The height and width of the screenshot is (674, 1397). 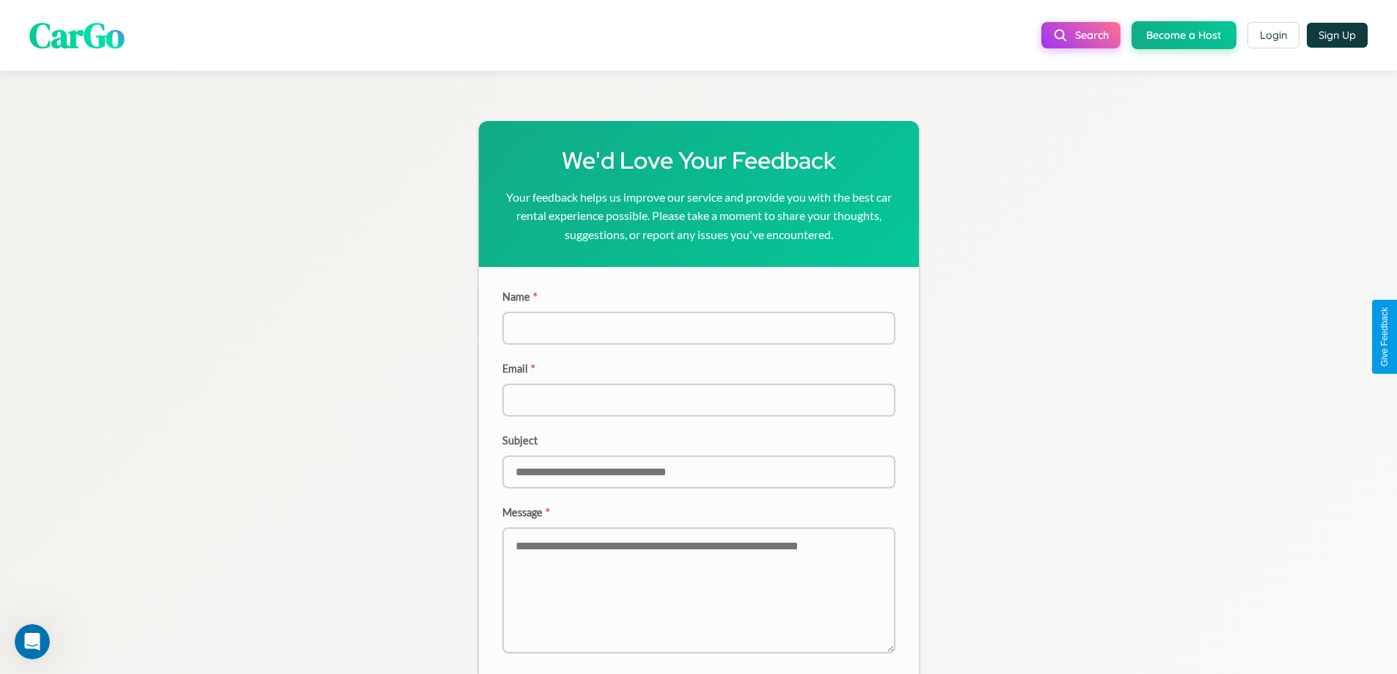 What do you see at coordinates (699, 512) in the screenshot?
I see `label: Message` at bounding box center [699, 512].